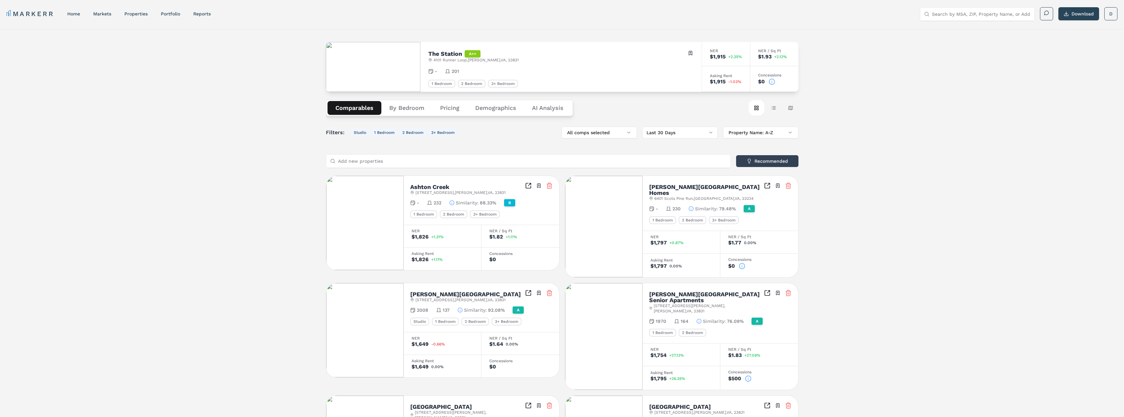  I want to click on div: $1.64, so click(496, 344).